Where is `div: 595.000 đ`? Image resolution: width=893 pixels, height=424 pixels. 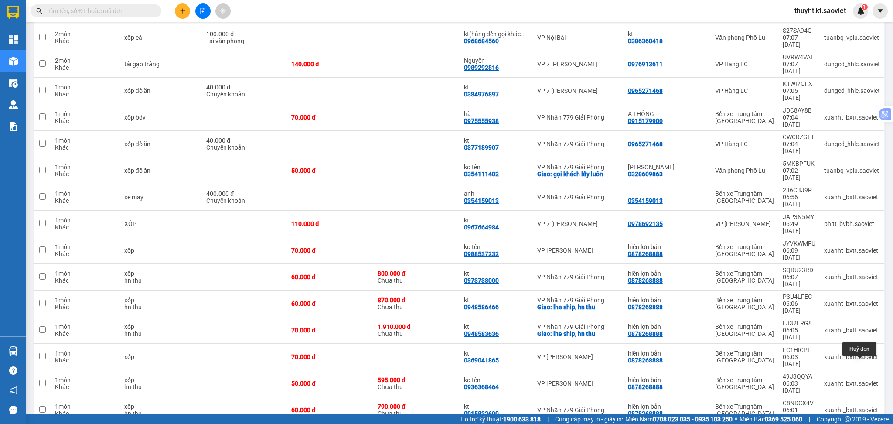
div: 595.000 đ is located at coordinates (416, 380).